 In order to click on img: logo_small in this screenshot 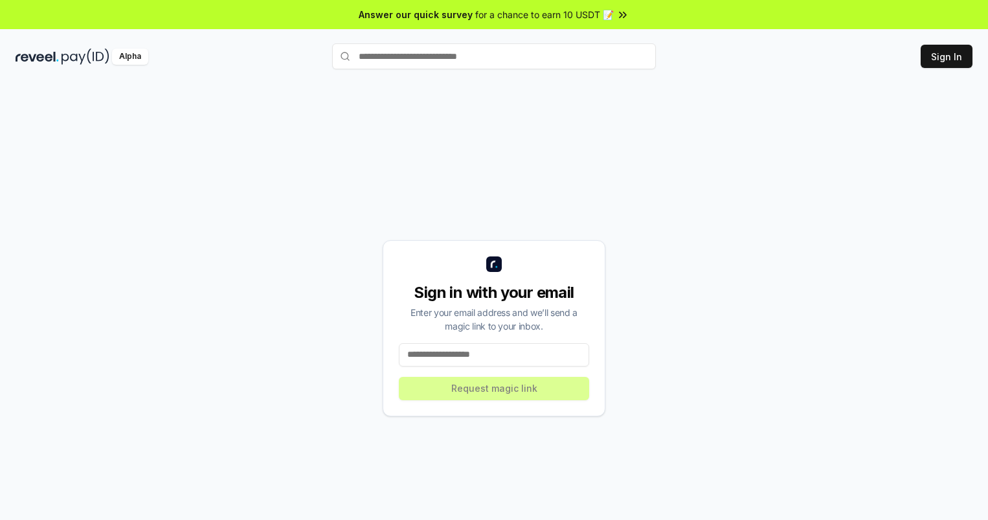, I will do `click(494, 264)`.